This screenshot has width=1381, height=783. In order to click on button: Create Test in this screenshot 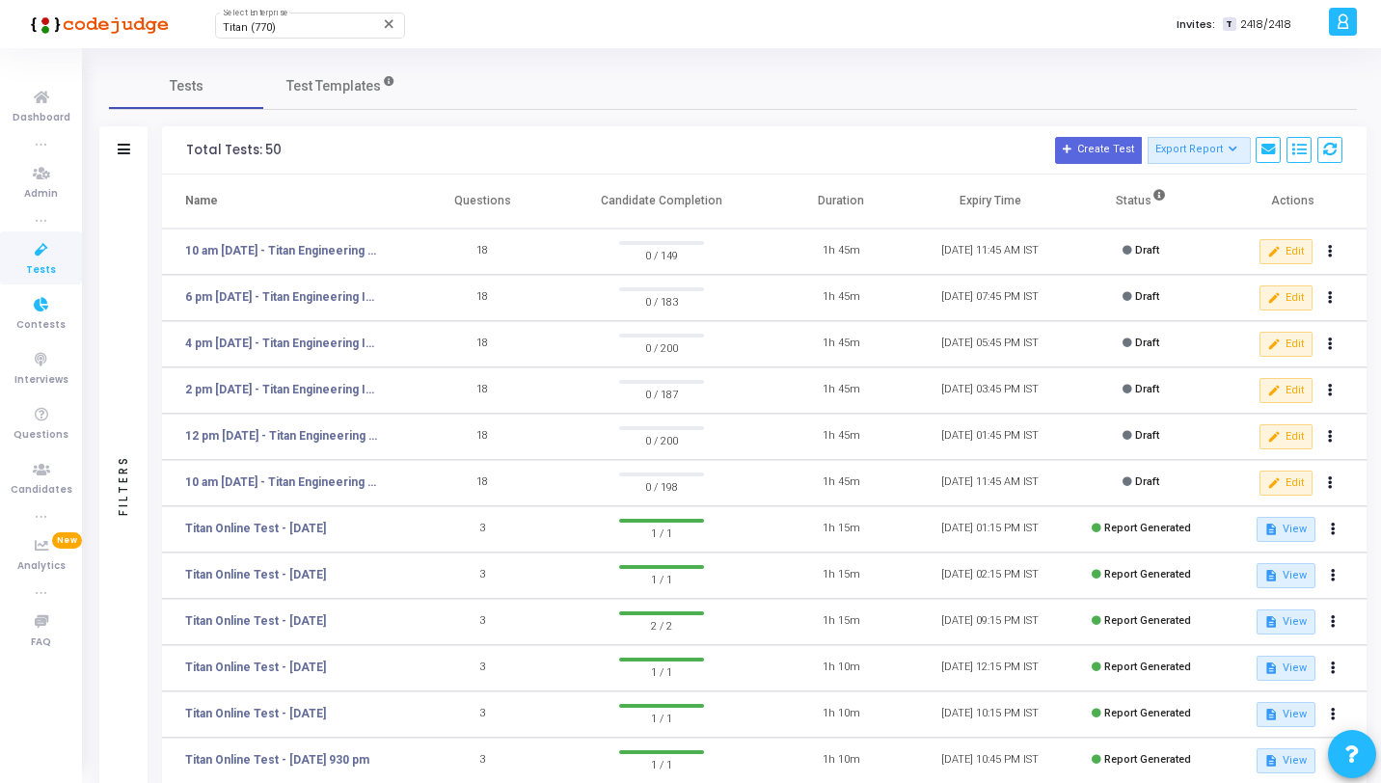, I will do `click(1098, 150)`.